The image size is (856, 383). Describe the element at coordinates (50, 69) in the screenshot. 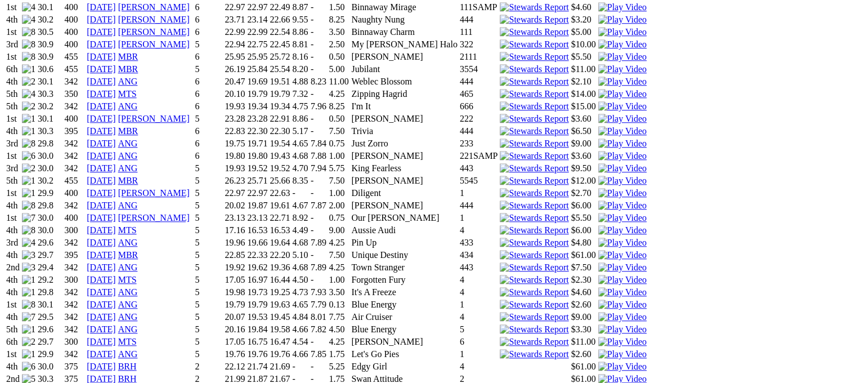

I see `td: 30.6` at that location.